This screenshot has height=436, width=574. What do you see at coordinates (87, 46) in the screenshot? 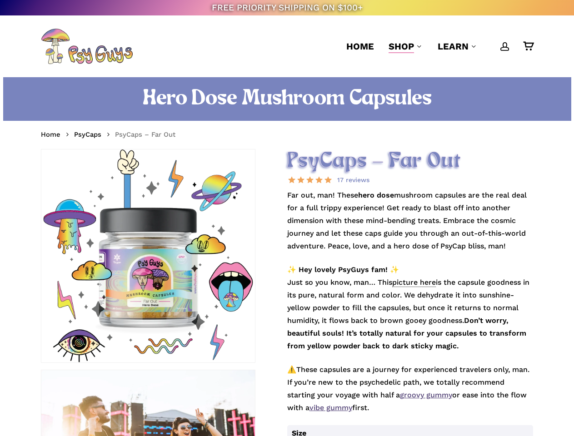
I see `img: PsyGuys` at bounding box center [87, 46].